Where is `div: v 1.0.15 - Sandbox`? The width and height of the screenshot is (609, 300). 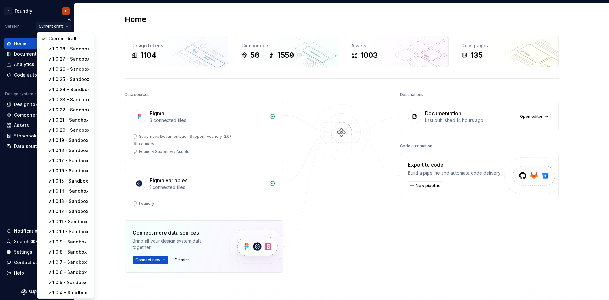
div: v 1.0.15 - Sandbox is located at coordinates (69, 181).